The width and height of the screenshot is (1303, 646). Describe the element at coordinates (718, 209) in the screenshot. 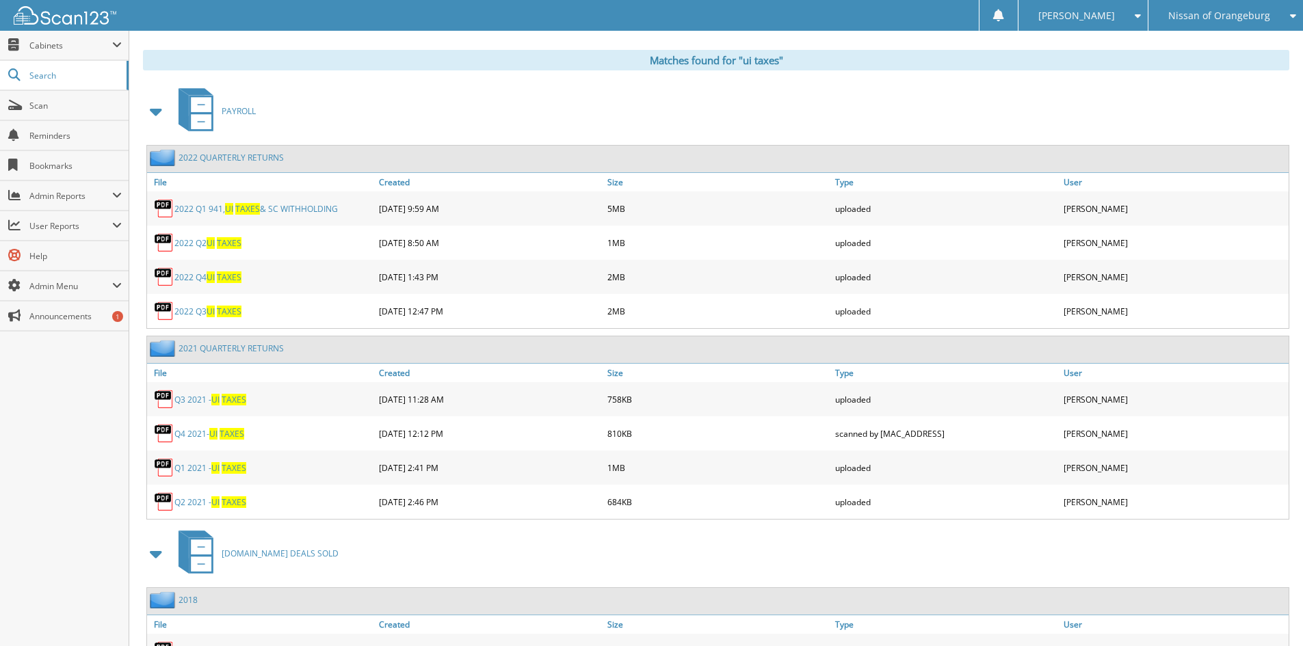

I see `div: 5MB` at that location.